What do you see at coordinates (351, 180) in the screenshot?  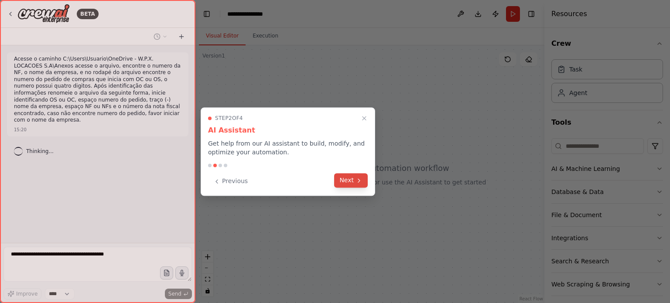 I see `button: Next` at bounding box center [351, 180].